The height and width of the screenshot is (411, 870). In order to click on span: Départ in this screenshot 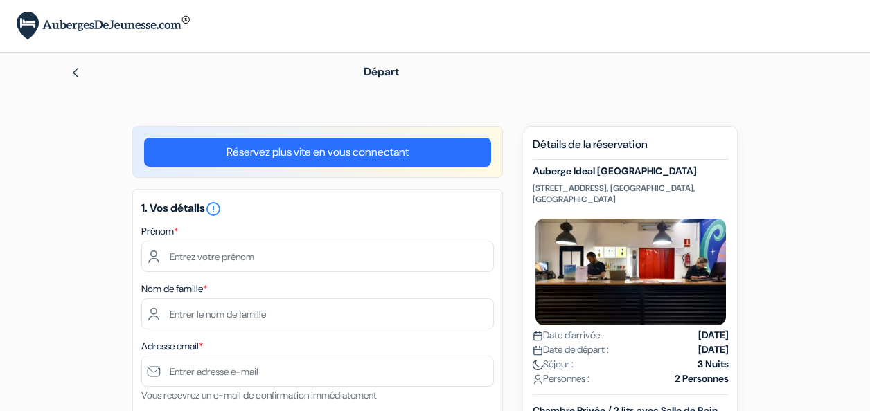, I will do `click(381, 71)`.